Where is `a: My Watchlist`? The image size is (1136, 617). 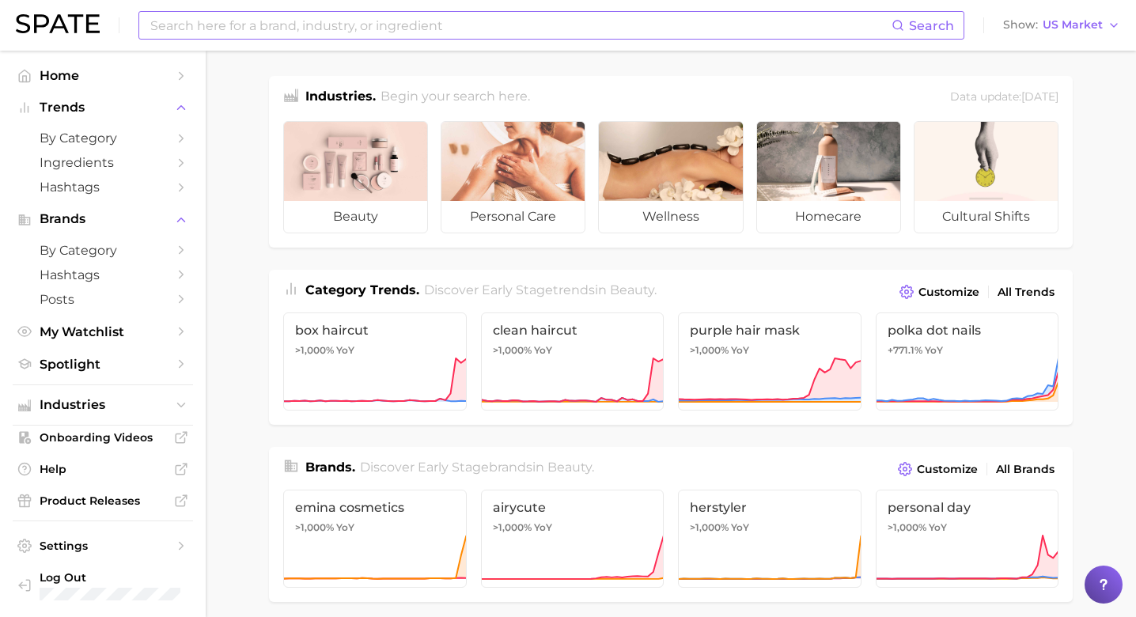 a: My Watchlist is located at coordinates (103, 332).